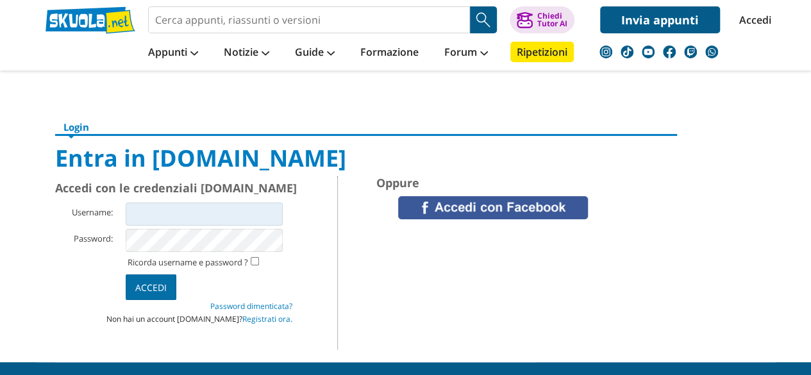  What do you see at coordinates (309, 20) in the screenshot?
I see `input: Cerca appunti, riassunti o versioni` at bounding box center [309, 20].